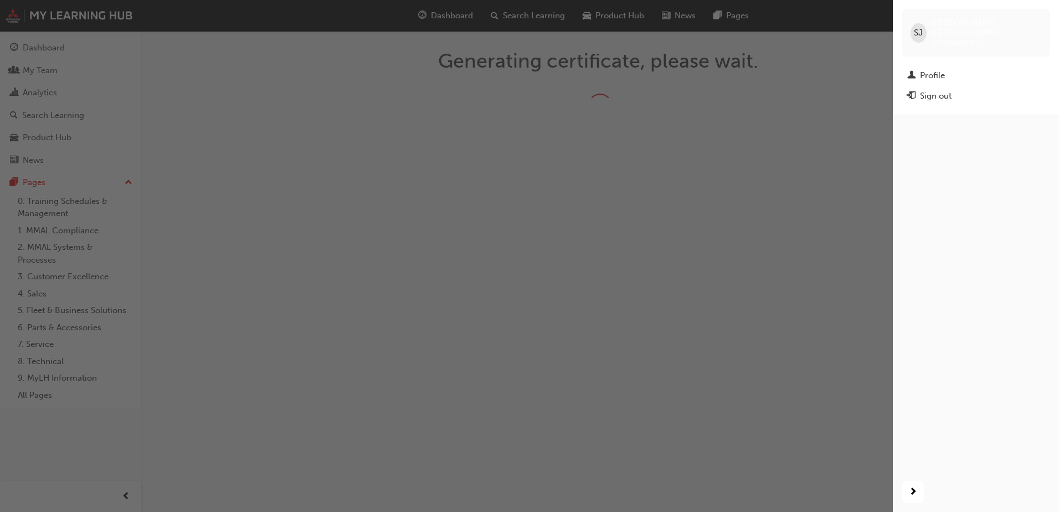 The height and width of the screenshot is (512, 1059). What do you see at coordinates (935, 96) in the screenshot?
I see `div: Sign out` at bounding box center [935, 96].